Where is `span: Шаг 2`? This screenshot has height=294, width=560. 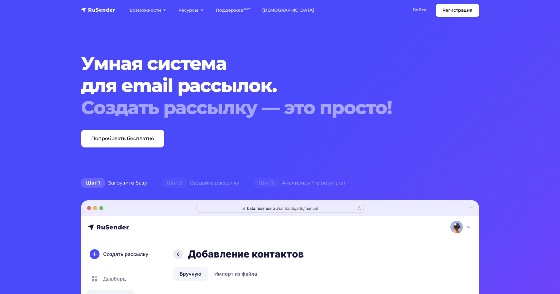 span: Шаг 2 is located at coordinates (174, 183).